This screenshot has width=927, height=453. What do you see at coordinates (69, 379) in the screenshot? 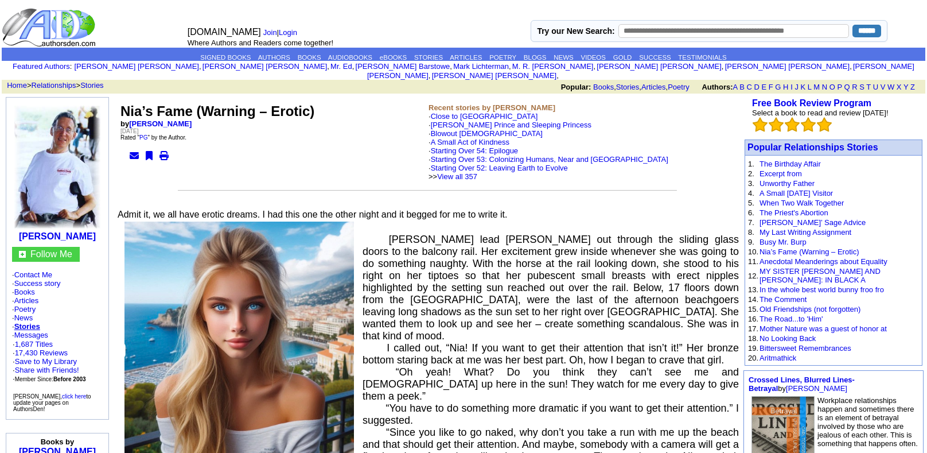
I see `b: Before 2003` at bounding box center [69, 379].